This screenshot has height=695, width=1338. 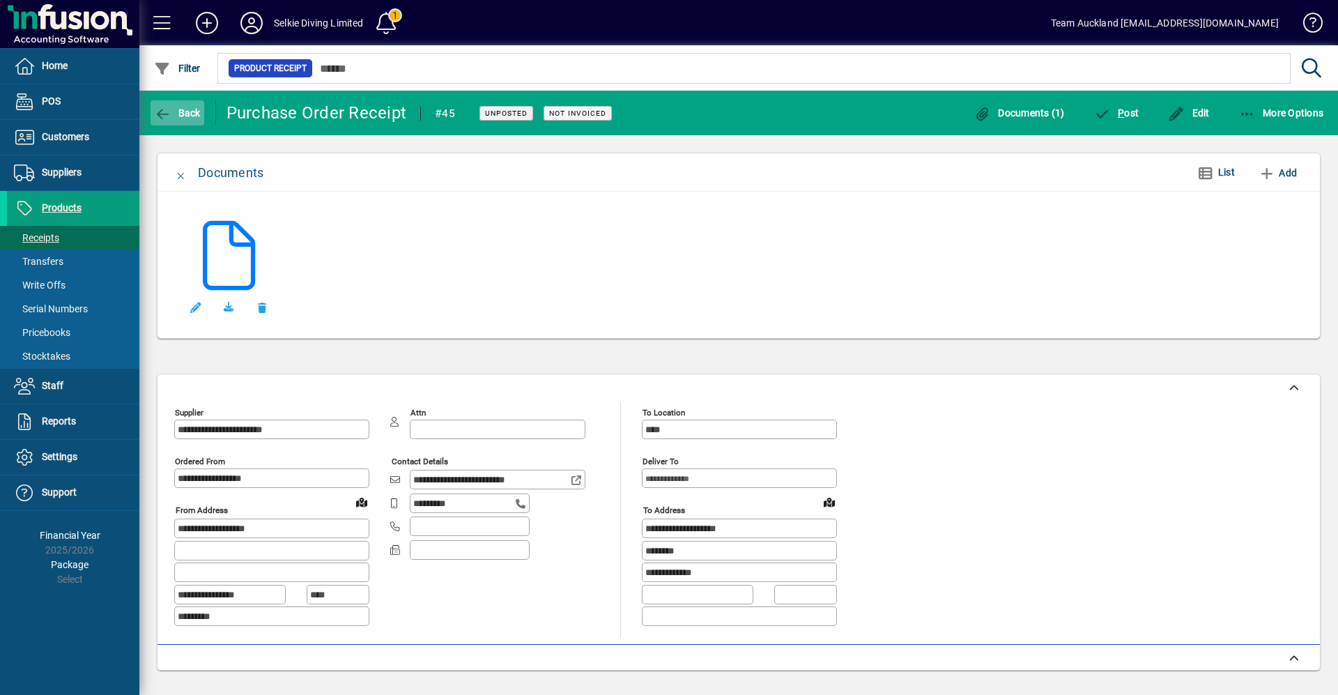 What do you see at coordinates (73, 102) in the screenshot?
I see `a: POS` at bounding box center [73, 102].